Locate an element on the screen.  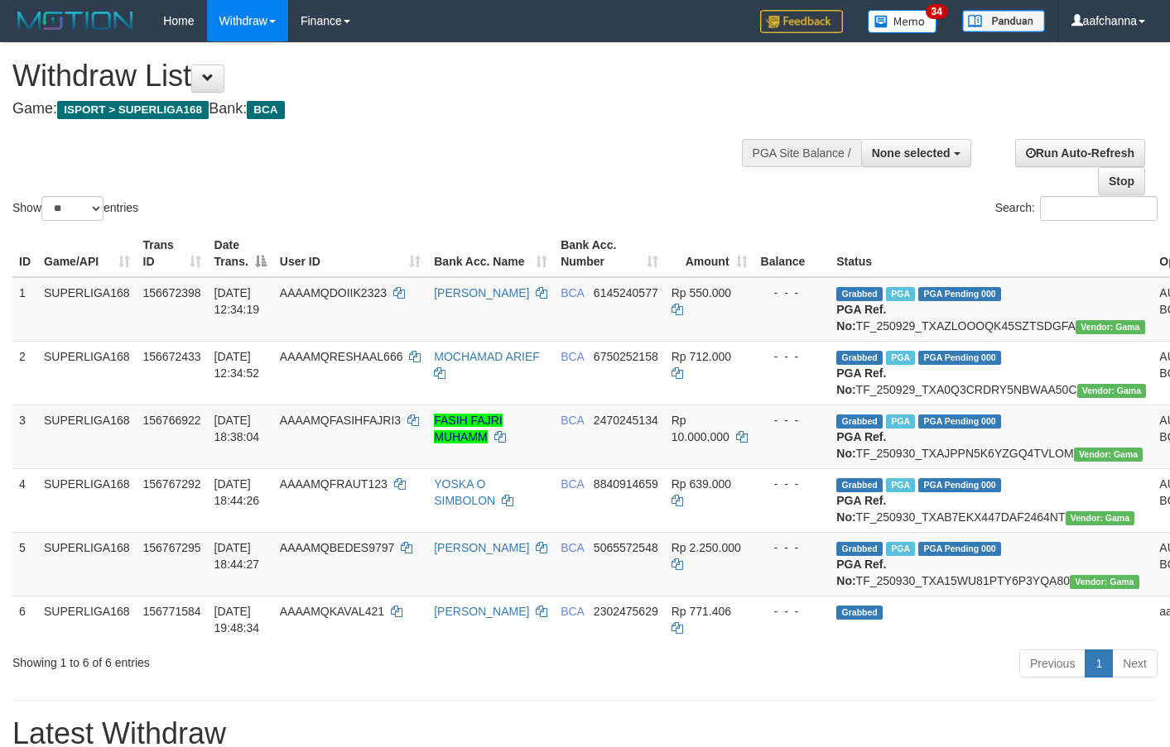
span: Rp 550.000 is located at coordinates (701, 293).